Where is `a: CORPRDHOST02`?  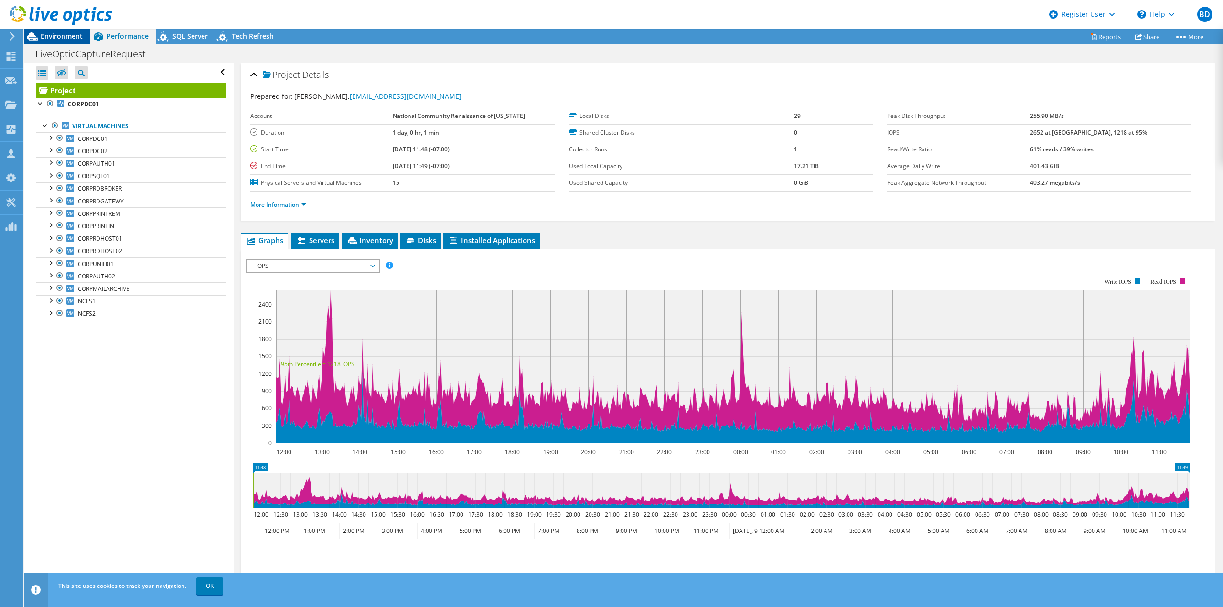
a: CORPRDHOST02 is located at coordinates (131, 251).